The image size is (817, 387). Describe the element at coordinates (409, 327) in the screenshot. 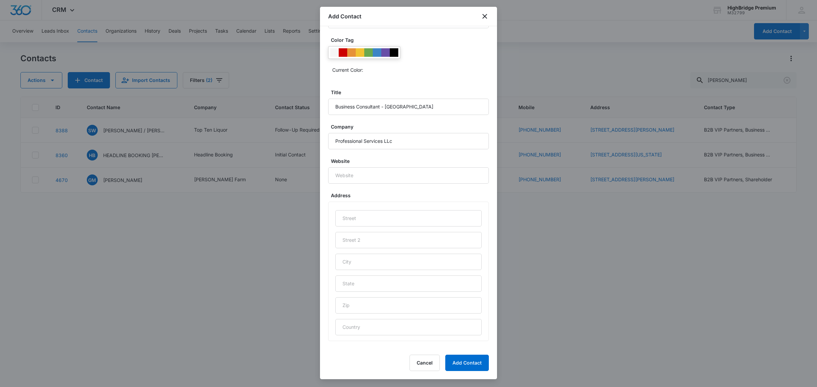

I see `input: Country` at that location.